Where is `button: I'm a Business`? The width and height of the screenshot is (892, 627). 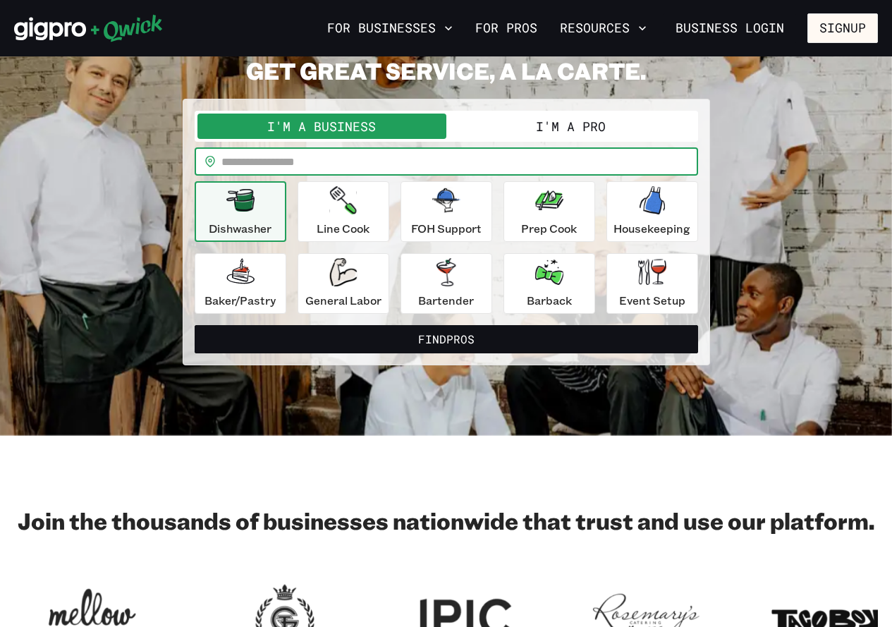
button: I'm a Business is located at coordinates (322, 126).